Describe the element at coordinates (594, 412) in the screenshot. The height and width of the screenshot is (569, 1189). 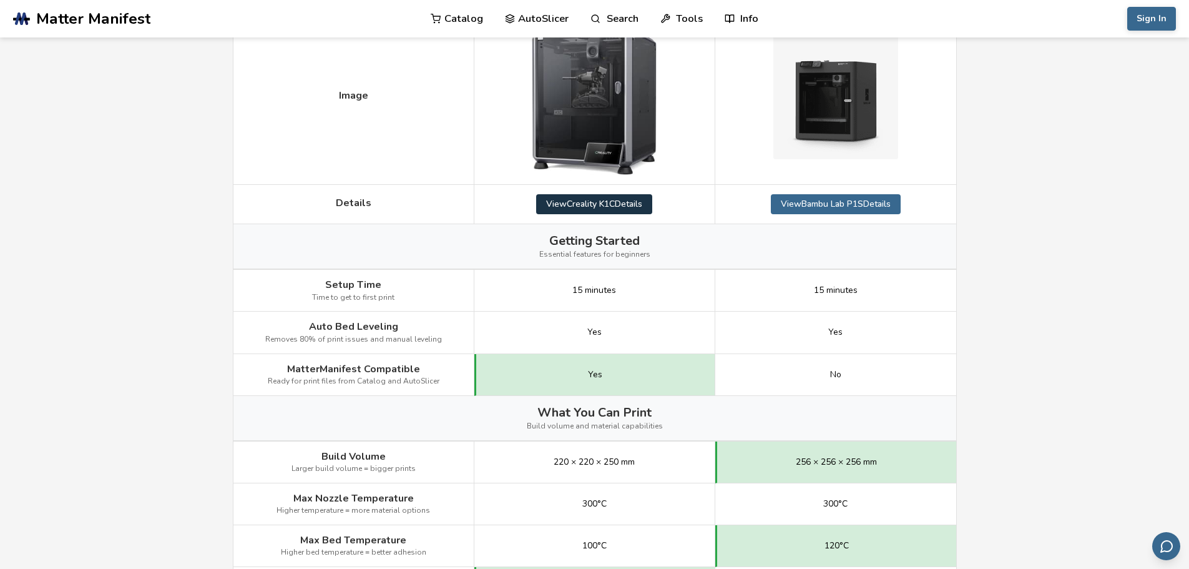
I see `span: What You Can Print` at that location.